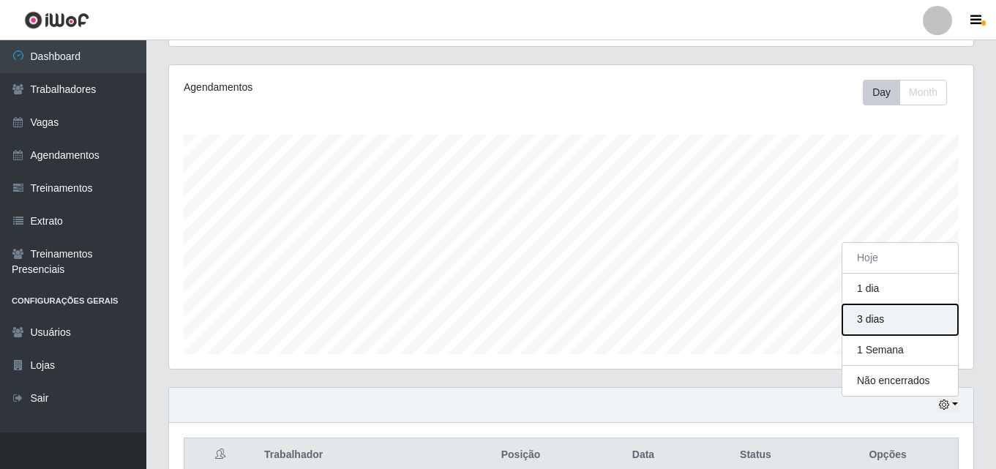 This screenshot has width=996, height=469. Describe the element at coordinates (905, 92) in the screenshot. I see `div: First group` at that location.